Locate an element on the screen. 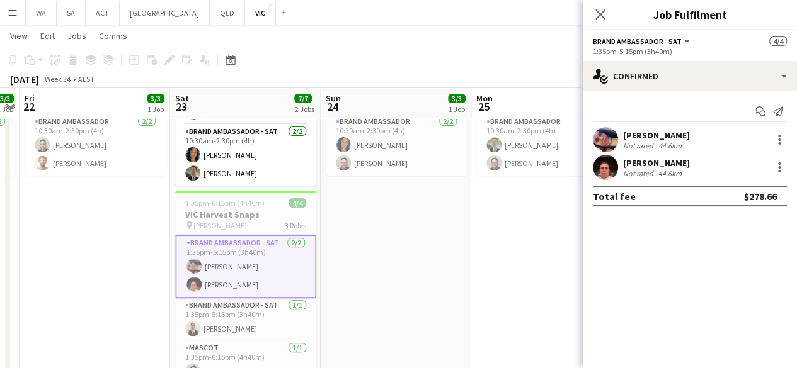 The width and height of the screenshot is (797, 368). div: Total fee is located at coordinates (614, 196).